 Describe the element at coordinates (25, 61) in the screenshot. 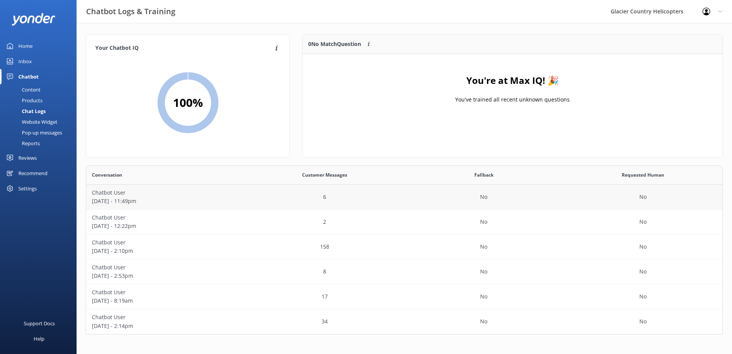

I see `div: Inbox` at that location.